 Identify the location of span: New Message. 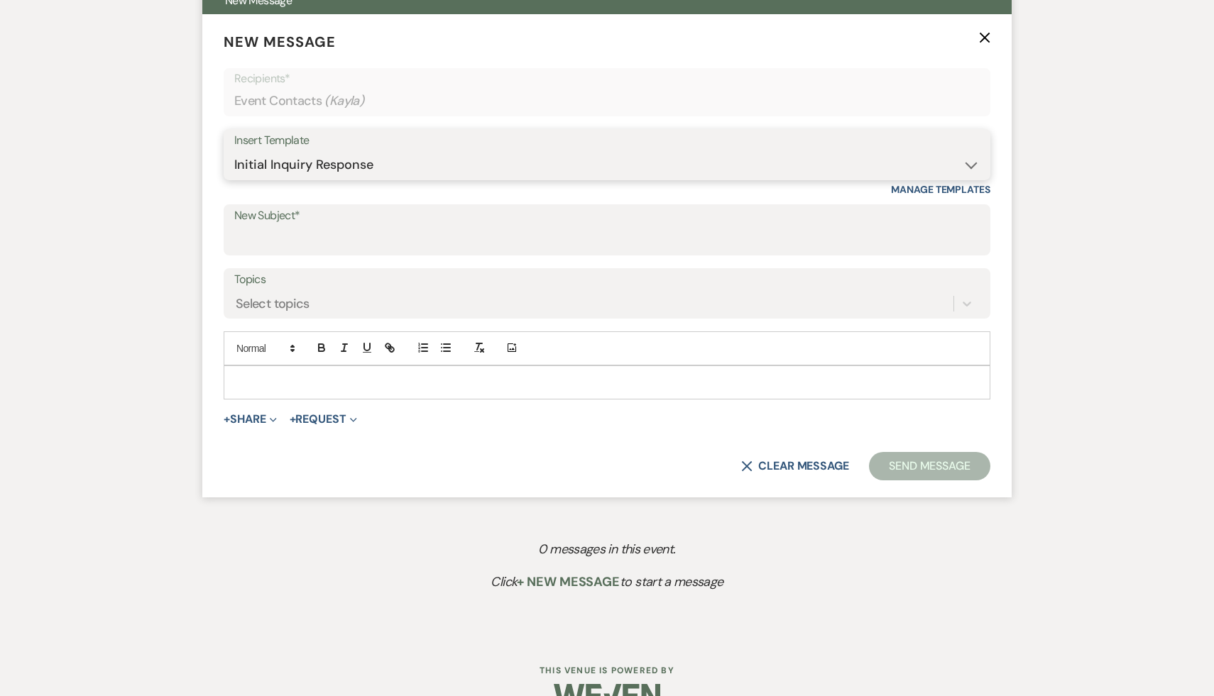
(280, 42).